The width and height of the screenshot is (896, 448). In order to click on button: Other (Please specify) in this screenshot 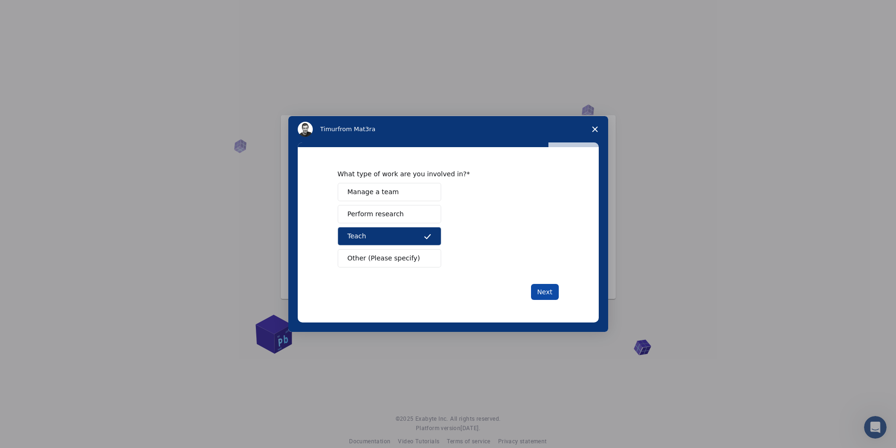, I will do `click(390, 258)`.